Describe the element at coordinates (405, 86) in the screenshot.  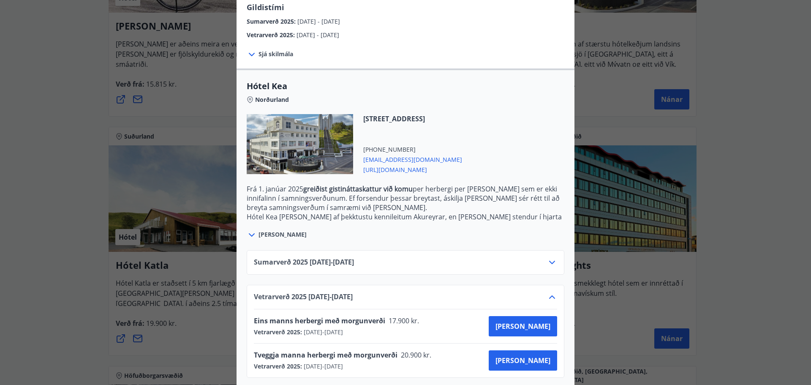
I see `span: Hótel Kea` at that location.